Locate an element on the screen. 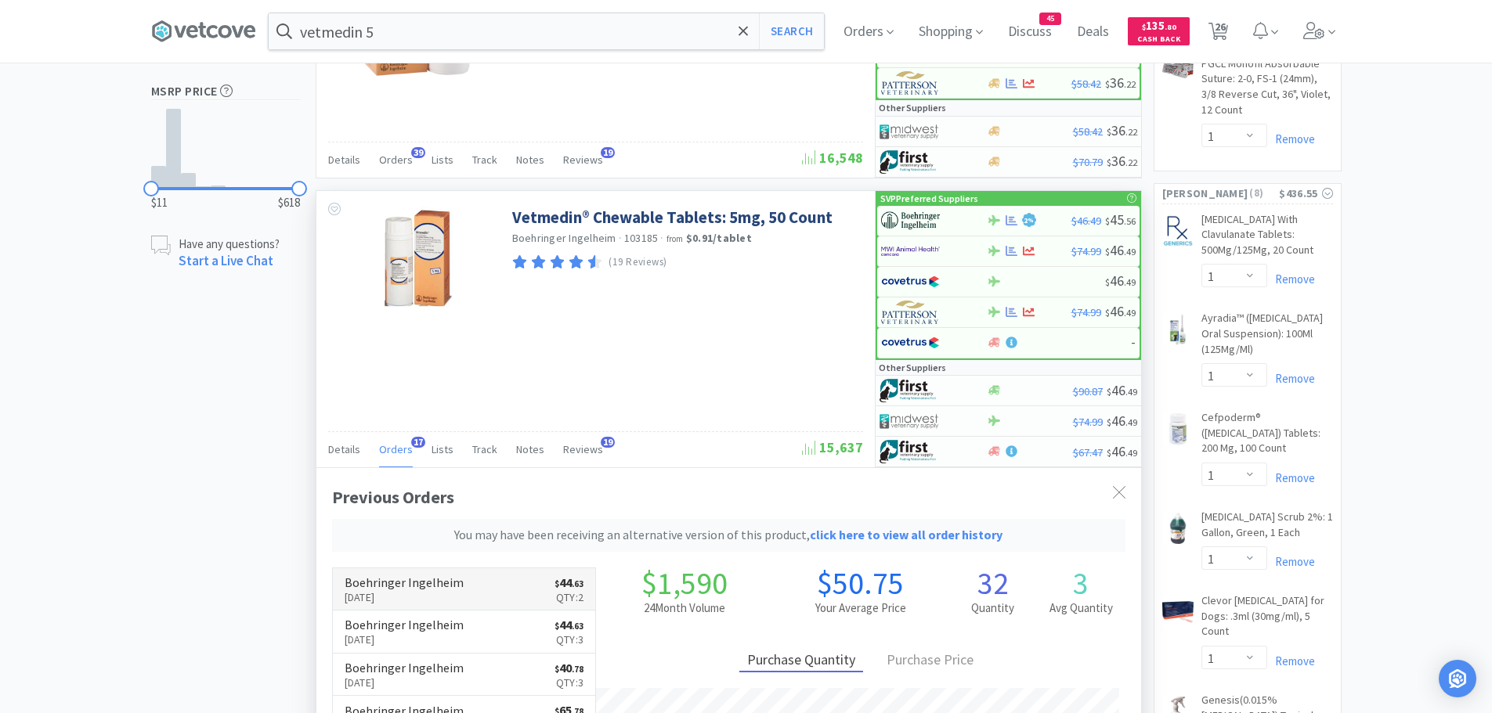 The image size is (1492, 713). a: Boehringer Ingelheim is located at coordinates (564, 238).